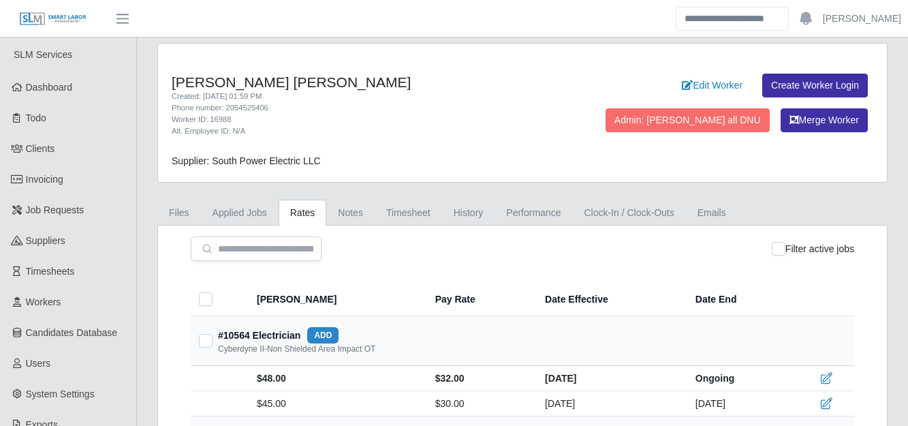 The height and width of the screenshot is (426, 908). What do you see at coordinates (733, 18) in the screenshot?
I see `input: Search` at bounding box center [733, 18].